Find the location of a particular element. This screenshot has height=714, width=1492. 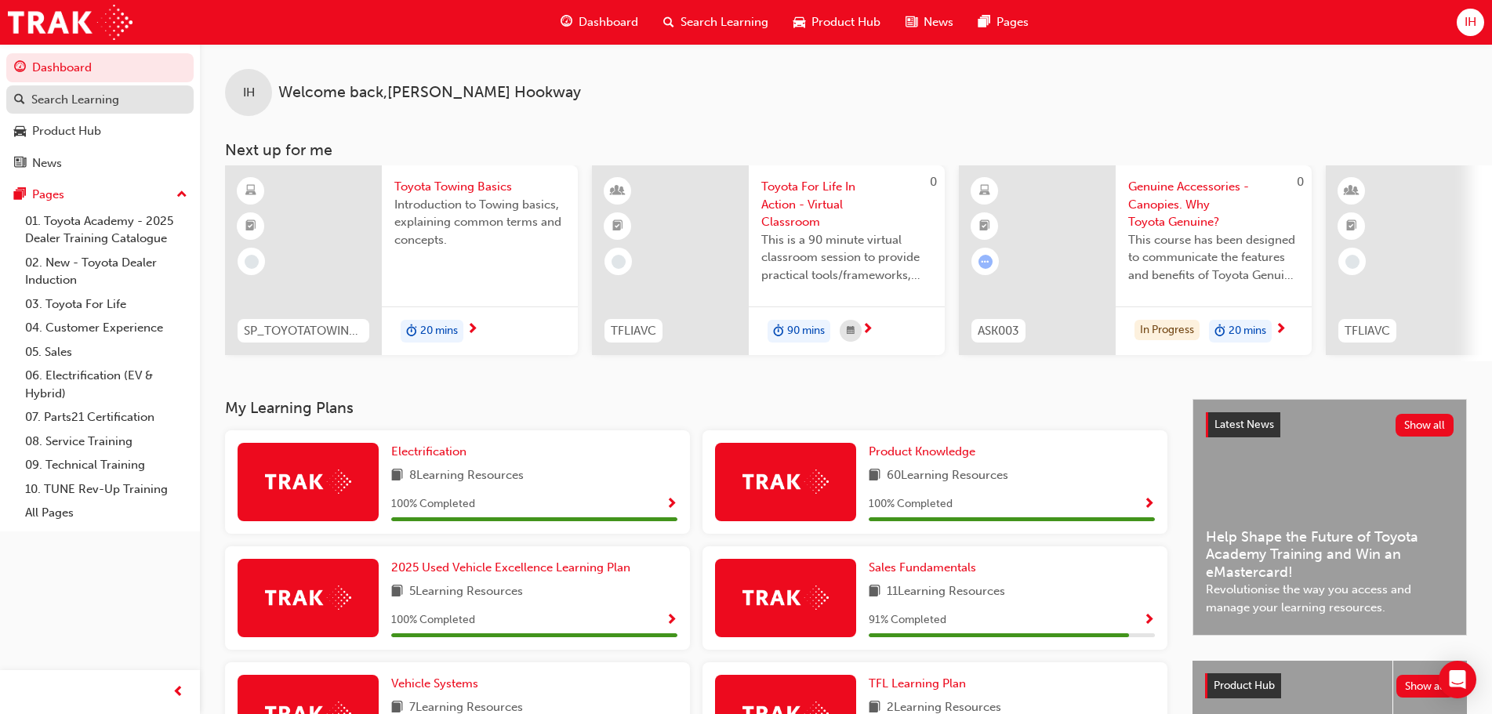

span: Toyota For Life In Action - Virtual Classroom is located at coordinates (847, 205).